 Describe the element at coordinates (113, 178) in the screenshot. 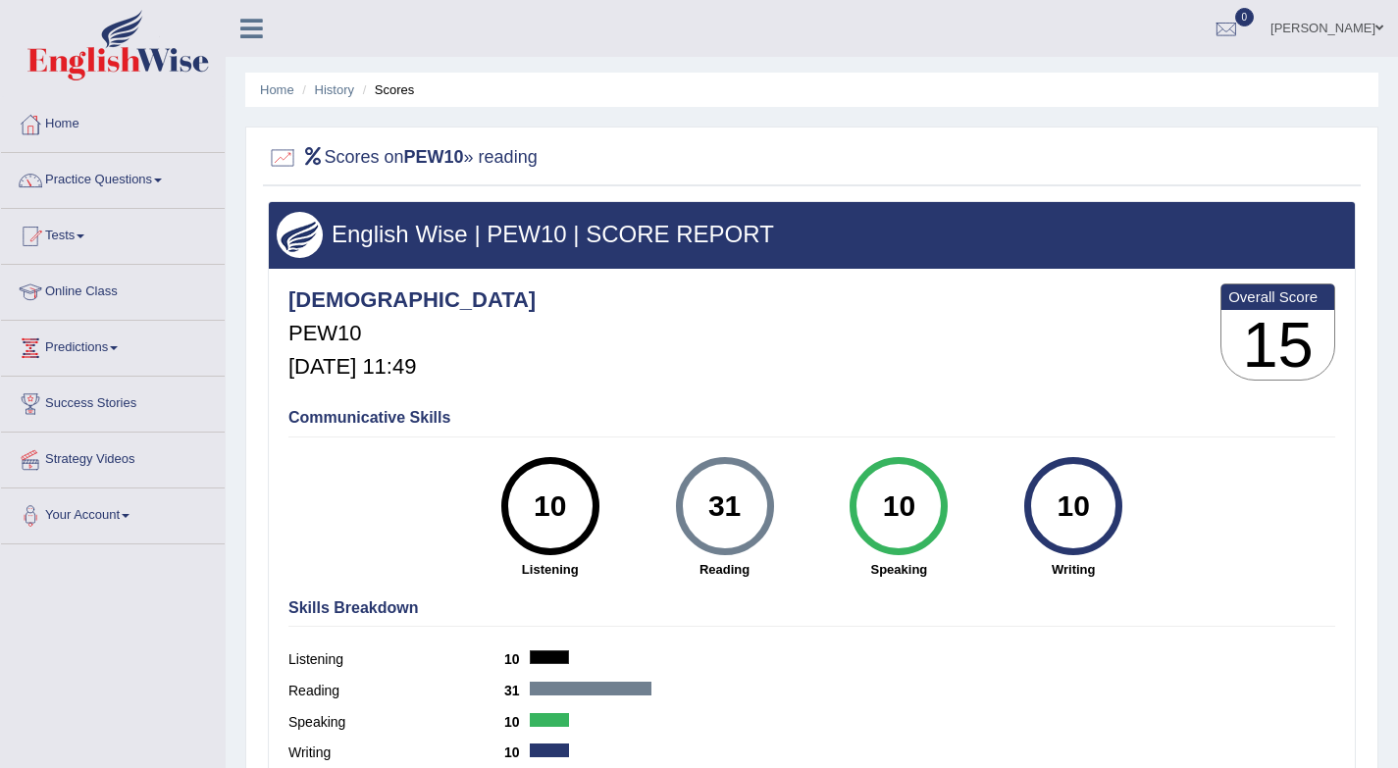

I see `a: Practice Questions` at that location.